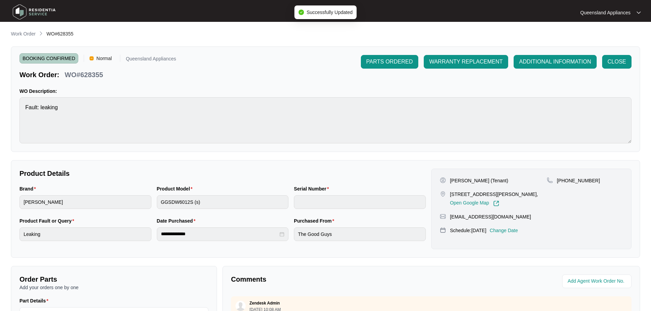  I want to click on label: Serial Number, so click(313, 189).